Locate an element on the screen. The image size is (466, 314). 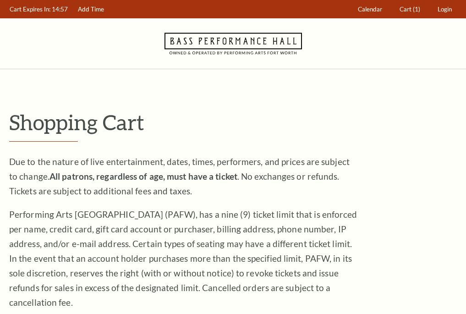
a: Cart (1) is located at coordinates (410, 9).